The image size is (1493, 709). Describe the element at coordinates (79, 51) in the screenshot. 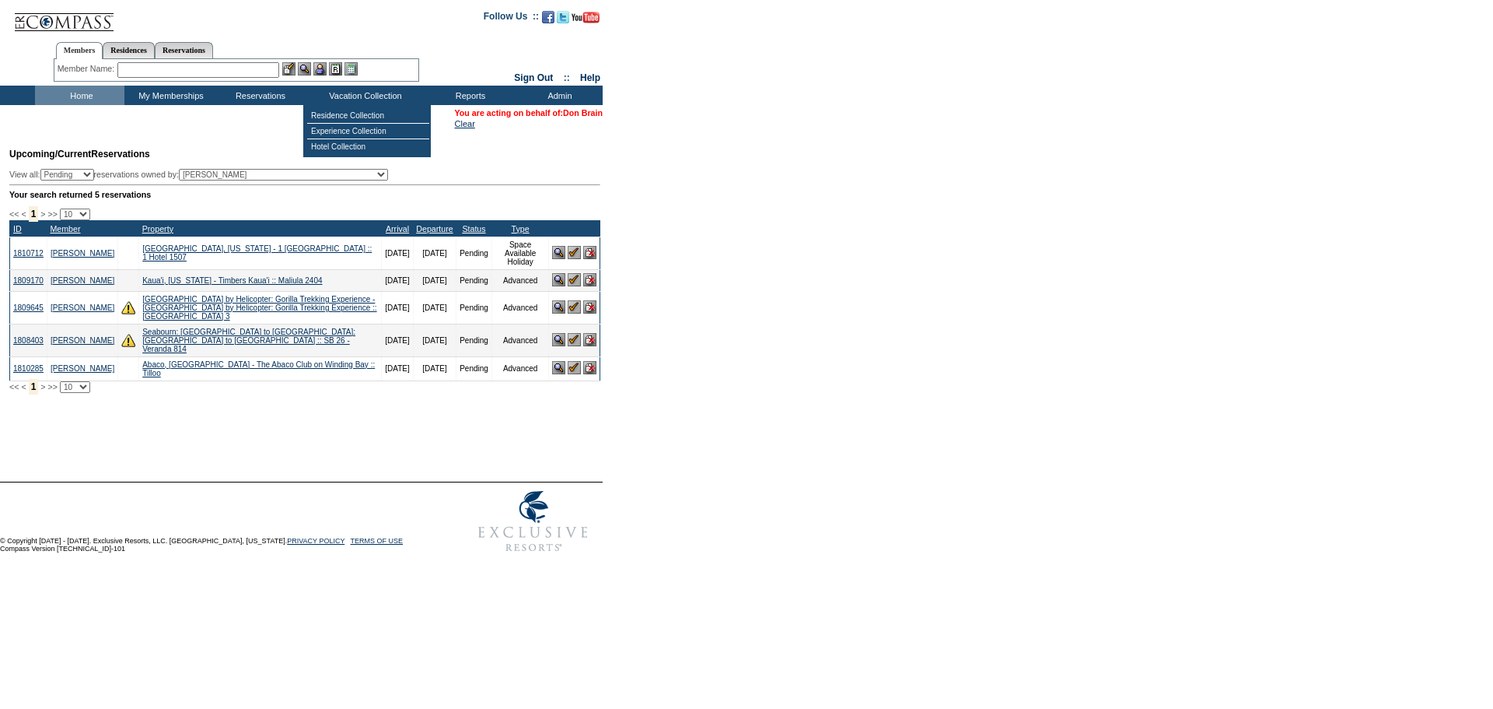

I see `a: Members` at that location.